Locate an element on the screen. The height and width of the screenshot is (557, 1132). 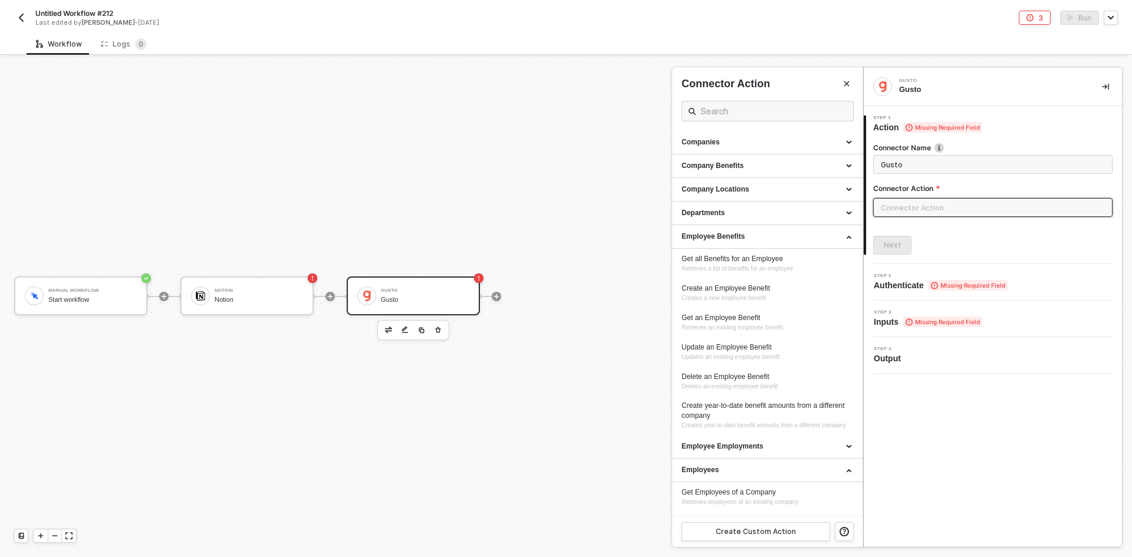
div: Create year-to-date benefit amounts from a different company is located at coordinates (767, 411).